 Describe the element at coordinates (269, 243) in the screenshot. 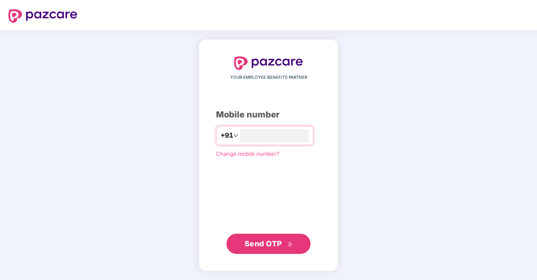

I see `button: Send OTPdouble-right` at that location.